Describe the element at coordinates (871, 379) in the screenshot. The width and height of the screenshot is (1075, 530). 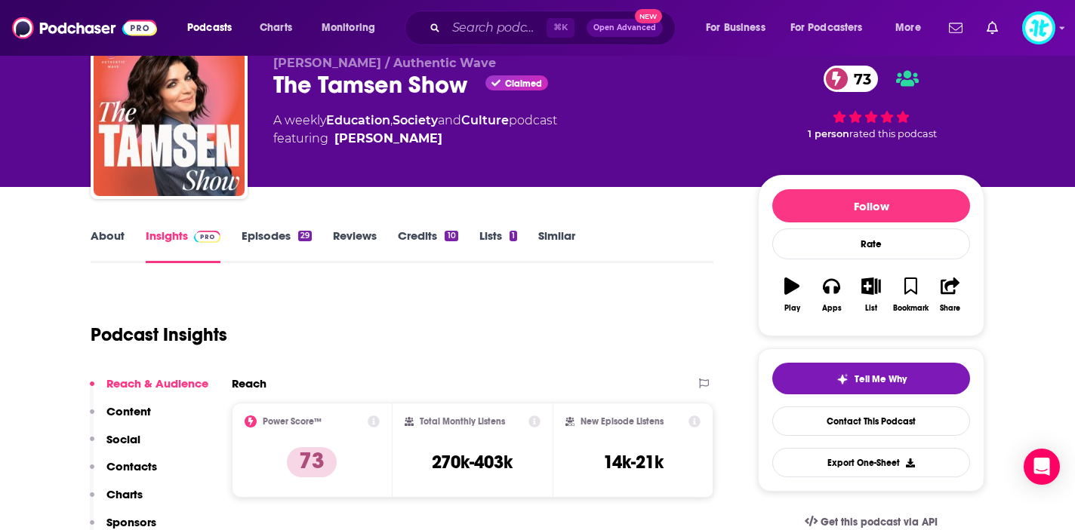
I see `button: tell me why sparkleTell Me Why` at that location.